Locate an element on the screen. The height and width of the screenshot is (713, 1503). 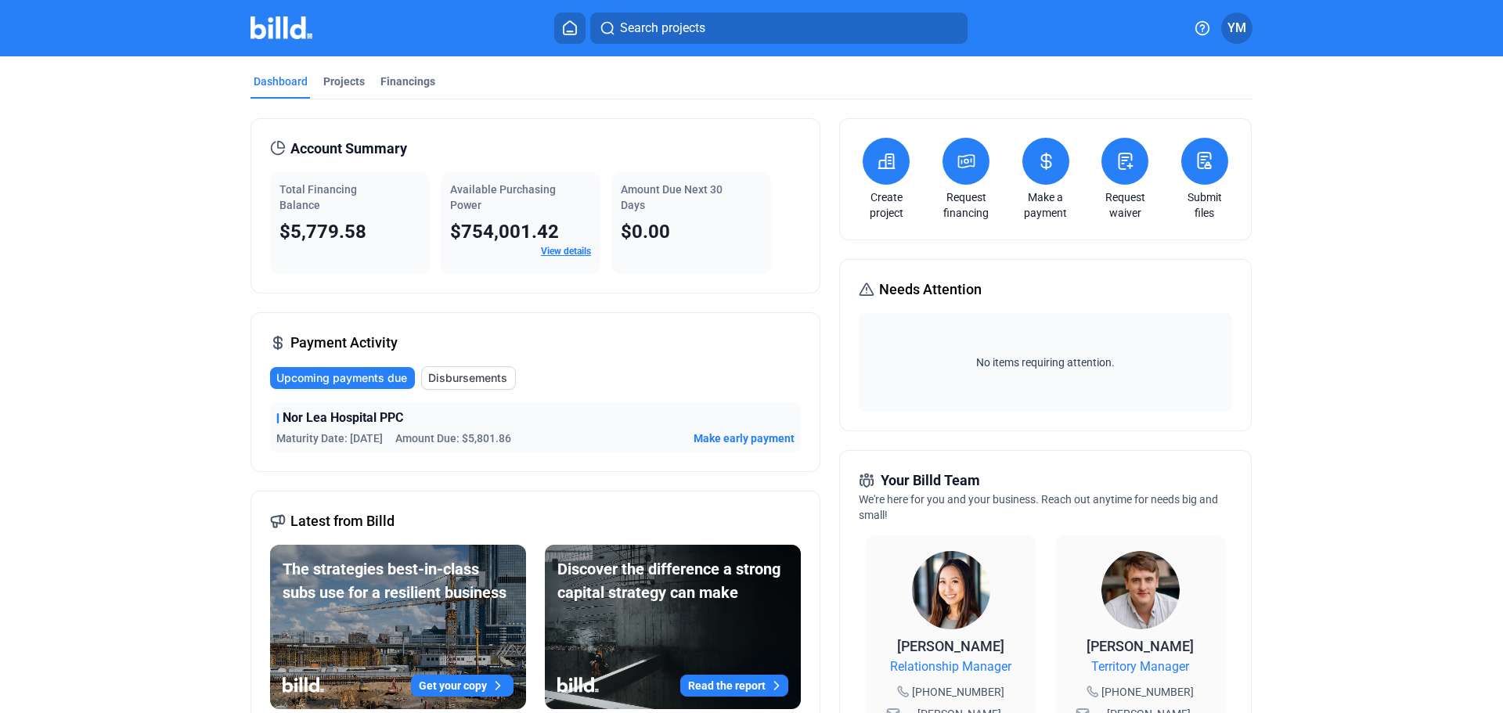
span: $754,001.42 is located at coordinates (504, 232).